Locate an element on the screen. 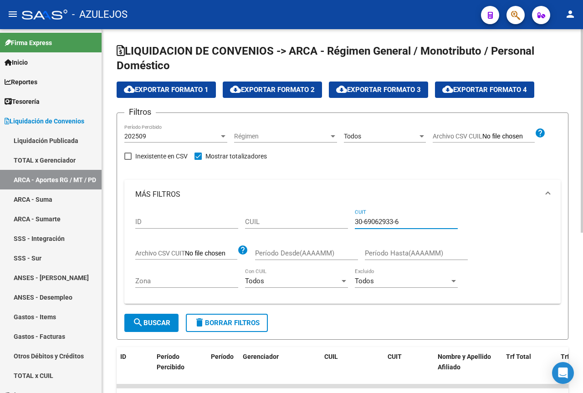 This screenshot has height=393, width=583. datatable-header-cell: Período is located at coordinates (223, 367).